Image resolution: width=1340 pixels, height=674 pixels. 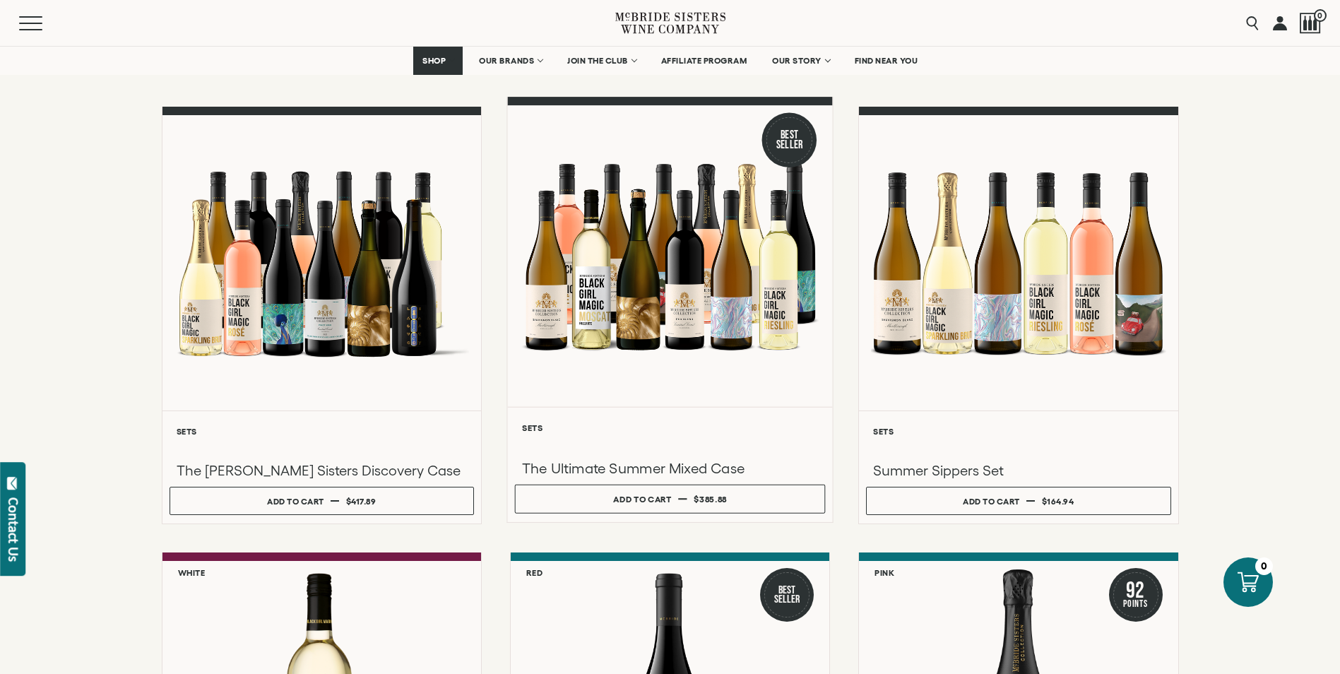 I want to click on button: Add to cart $417.89, so click(x=321, y=501).